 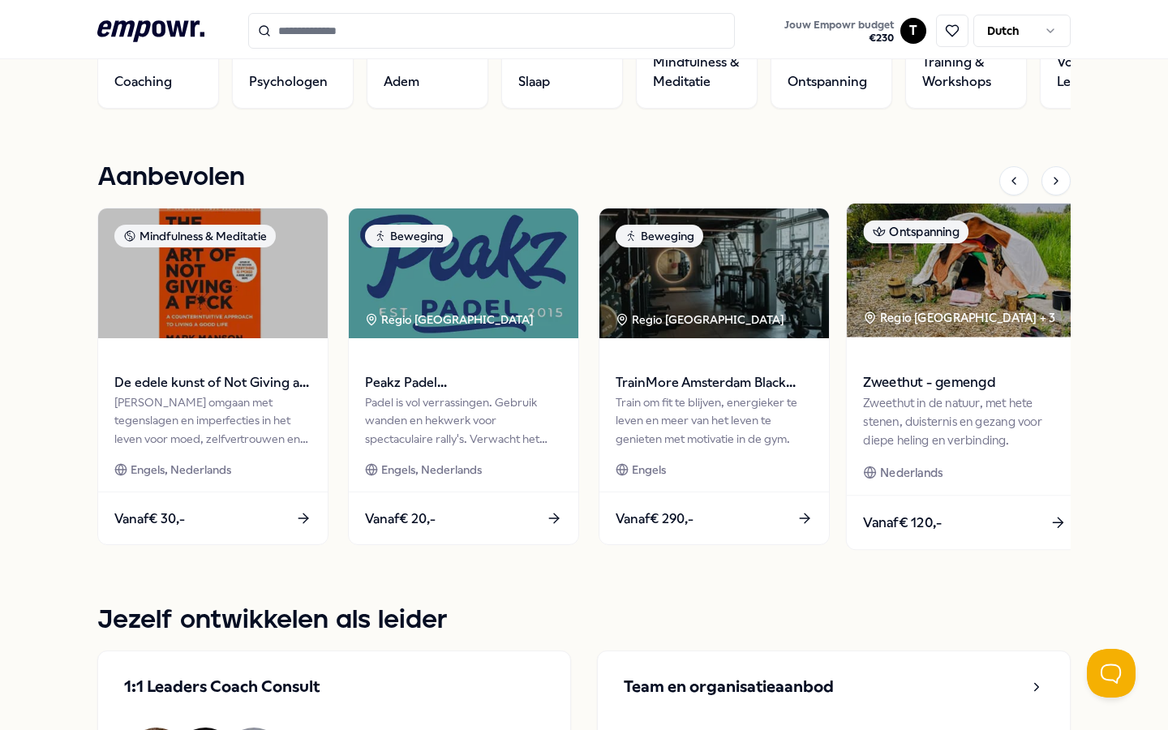 I want to click on span: € 230, so click(x=838, y=38).